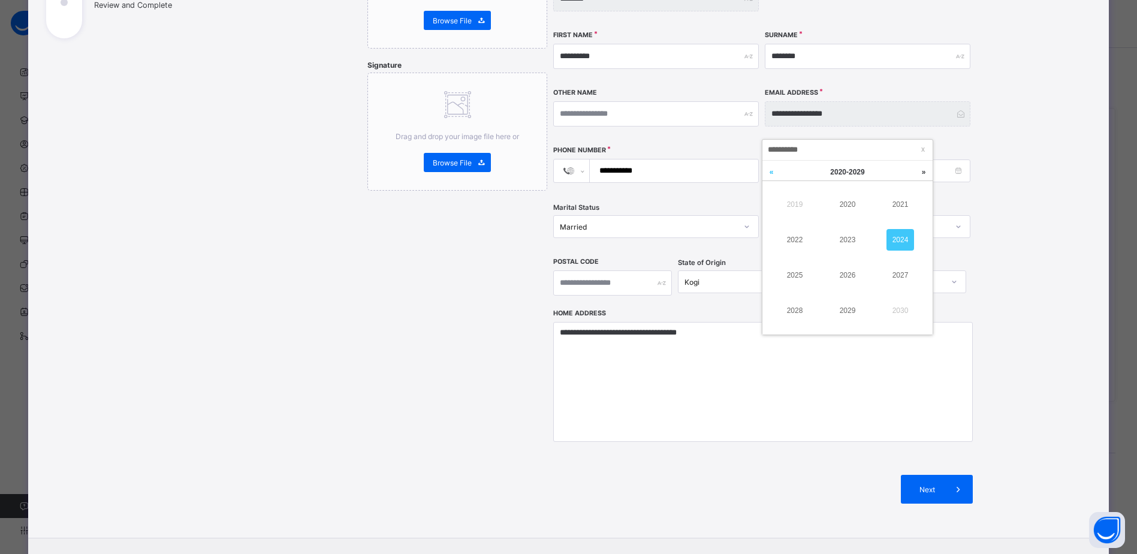 This screenshot has width=1137, height=554. I want to click on a: Last decade, so click(772, 172).